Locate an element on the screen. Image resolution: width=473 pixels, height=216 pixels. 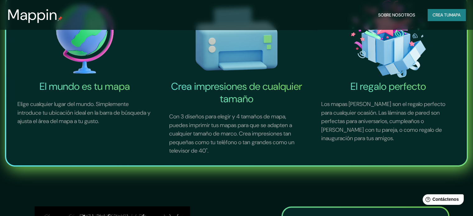
font: Elige cualquier lugar del mundo. Simplemente introduce tu ubicación ideal en la barra de búsqueda... is located at coordinates (84, 113).